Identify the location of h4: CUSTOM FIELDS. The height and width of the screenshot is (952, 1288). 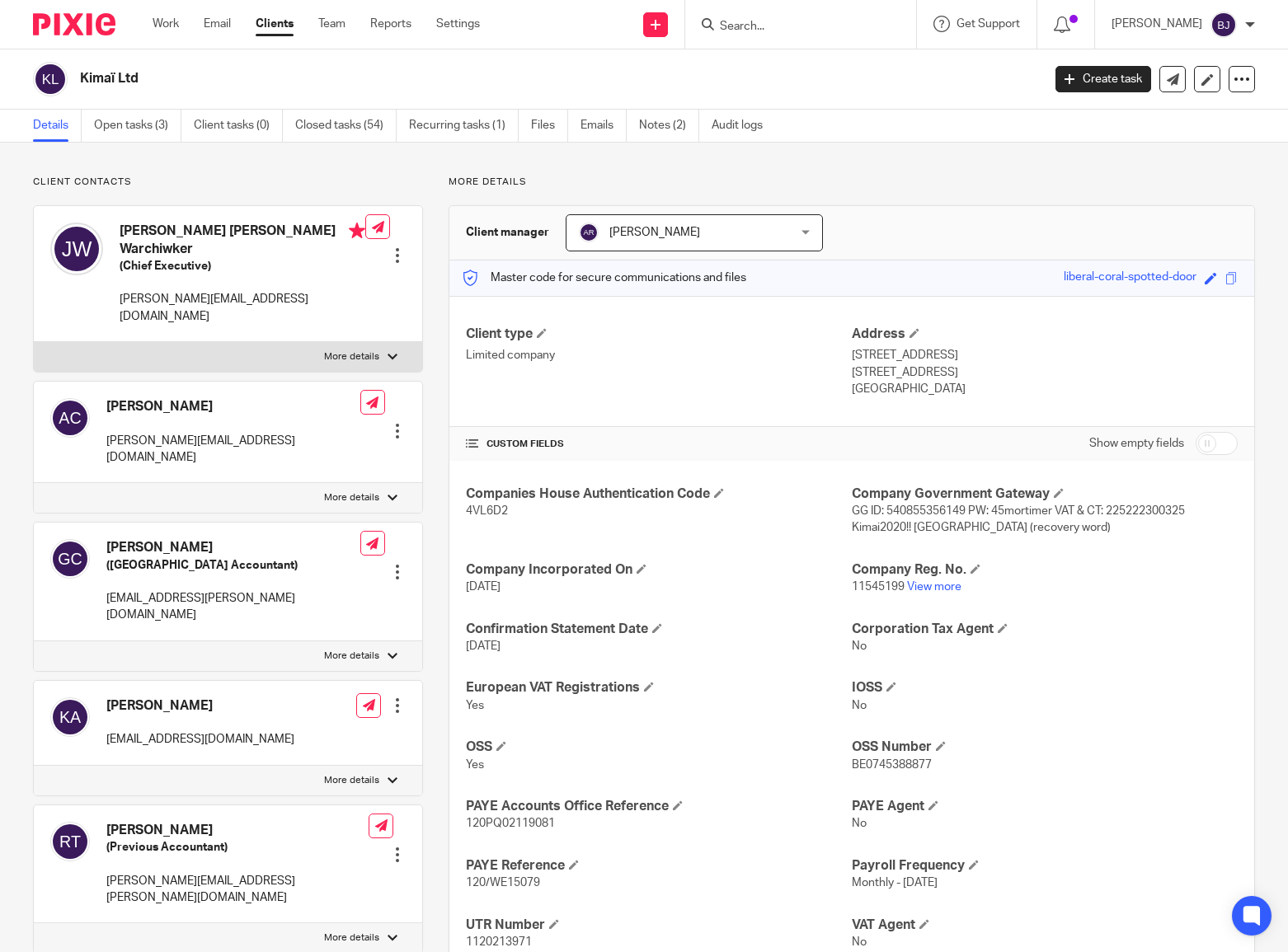
(659, 445).